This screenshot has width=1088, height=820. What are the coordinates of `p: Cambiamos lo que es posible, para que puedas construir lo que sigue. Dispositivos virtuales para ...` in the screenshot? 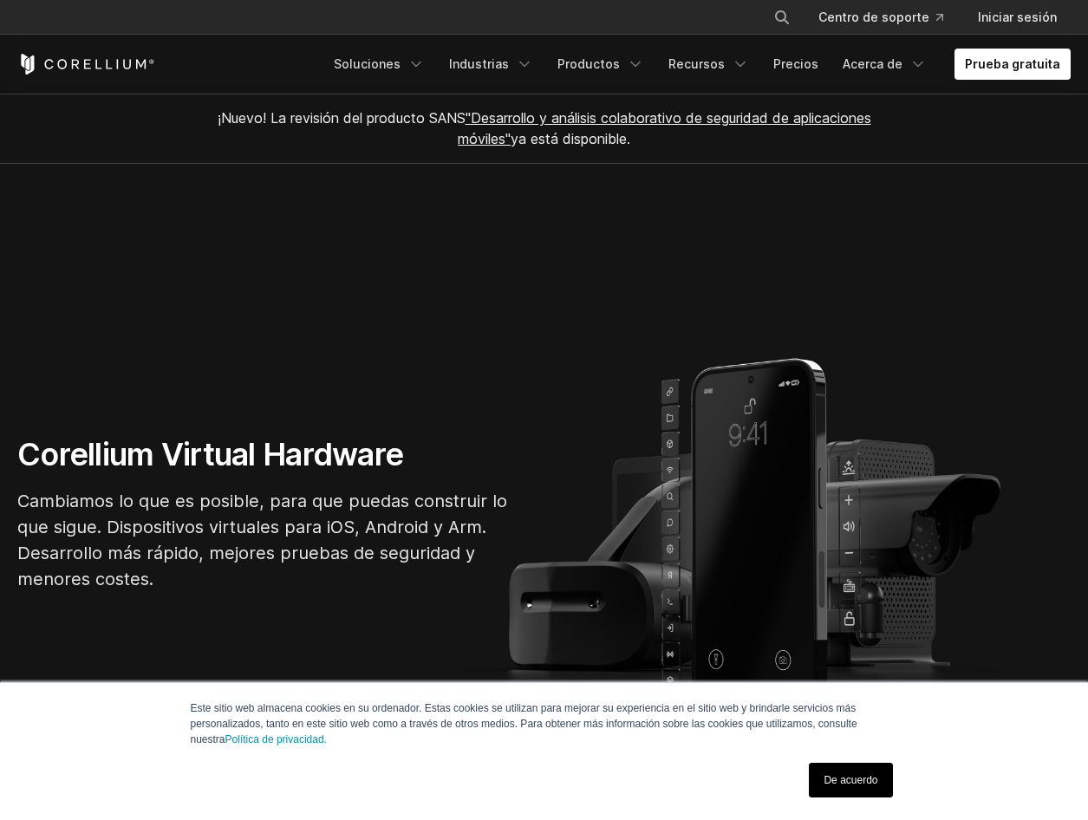 It's located at (277, 540).